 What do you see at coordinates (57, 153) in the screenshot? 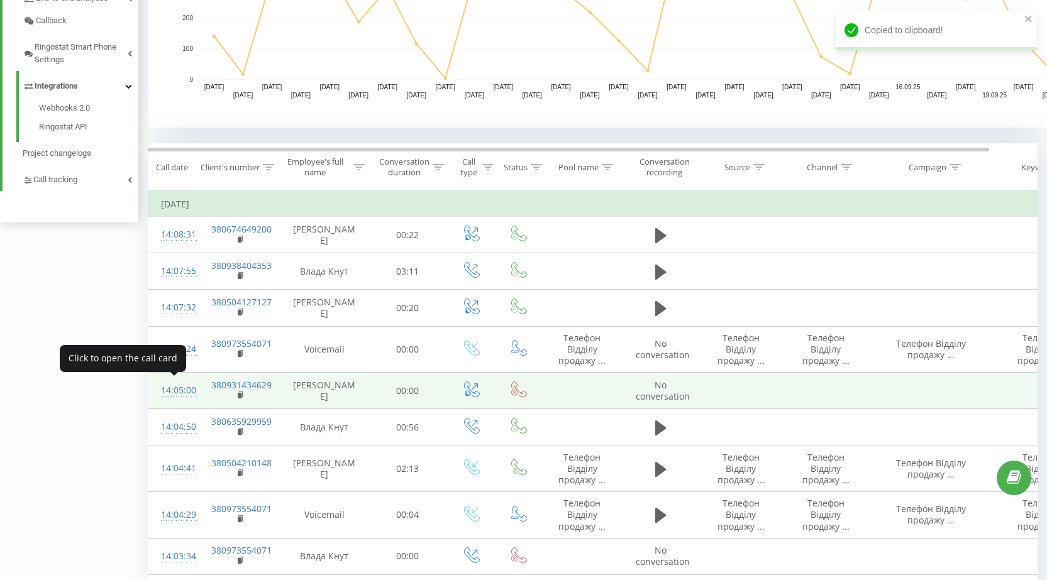
I see `span: Project changelogs` at bounding box center [57, 153].